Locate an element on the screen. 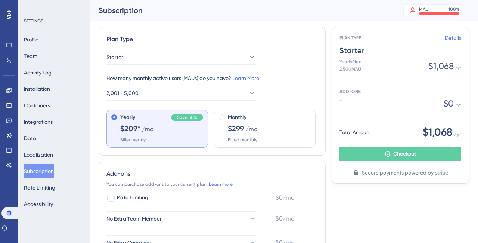 Image resolution: width=478 pixels, height=243 pixels. span: No Extra Team Member is located at coordinates (134, 218).